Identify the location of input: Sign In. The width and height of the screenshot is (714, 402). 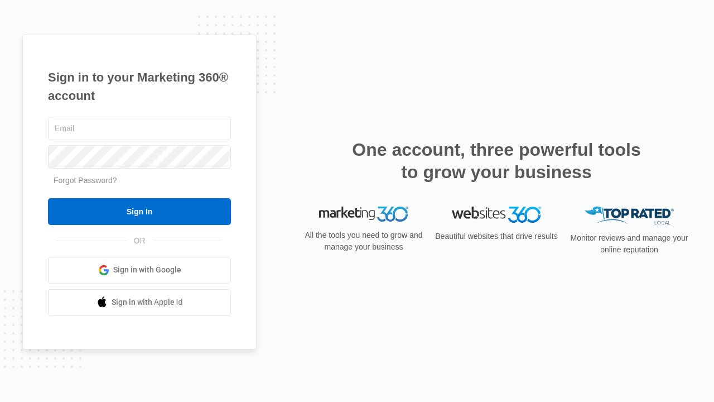
(139, 211).